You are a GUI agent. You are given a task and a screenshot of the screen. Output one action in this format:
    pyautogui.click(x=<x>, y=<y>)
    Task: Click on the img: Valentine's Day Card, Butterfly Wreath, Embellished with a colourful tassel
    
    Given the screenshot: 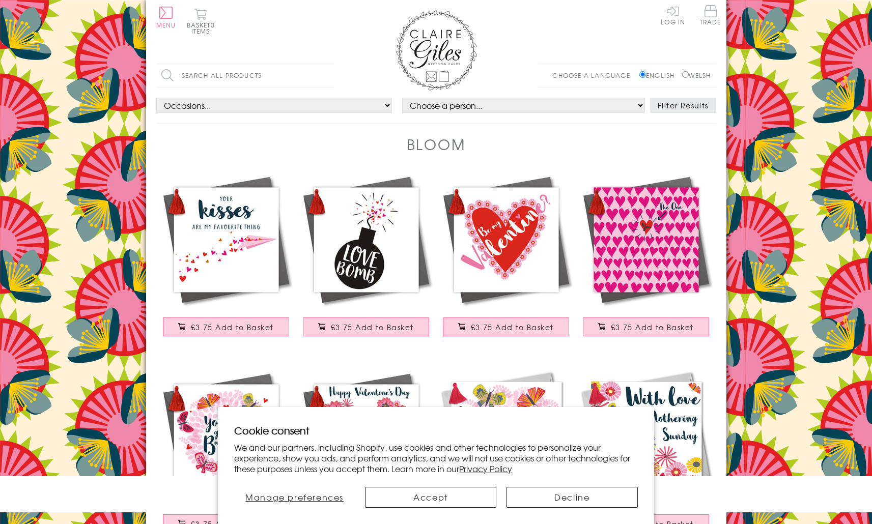 What is the action you would take?
    pyautogui.click(x=226, y=437)
    